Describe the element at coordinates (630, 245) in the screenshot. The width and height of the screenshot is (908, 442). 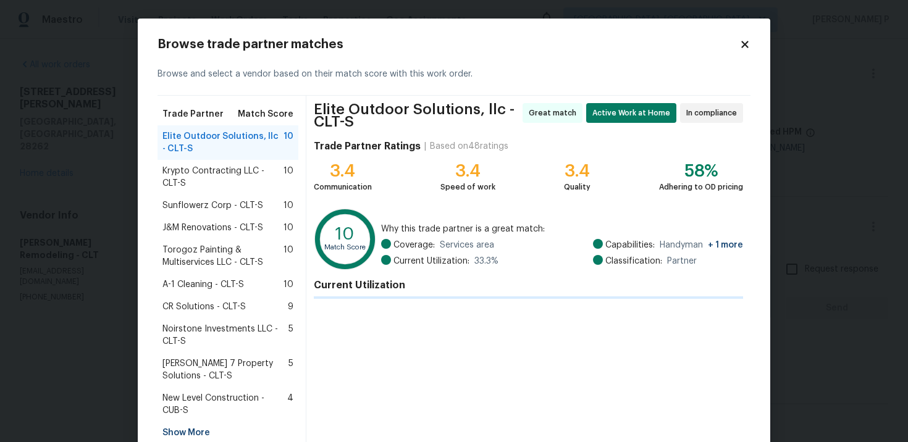
I see `span: Capabilities:` at that location.